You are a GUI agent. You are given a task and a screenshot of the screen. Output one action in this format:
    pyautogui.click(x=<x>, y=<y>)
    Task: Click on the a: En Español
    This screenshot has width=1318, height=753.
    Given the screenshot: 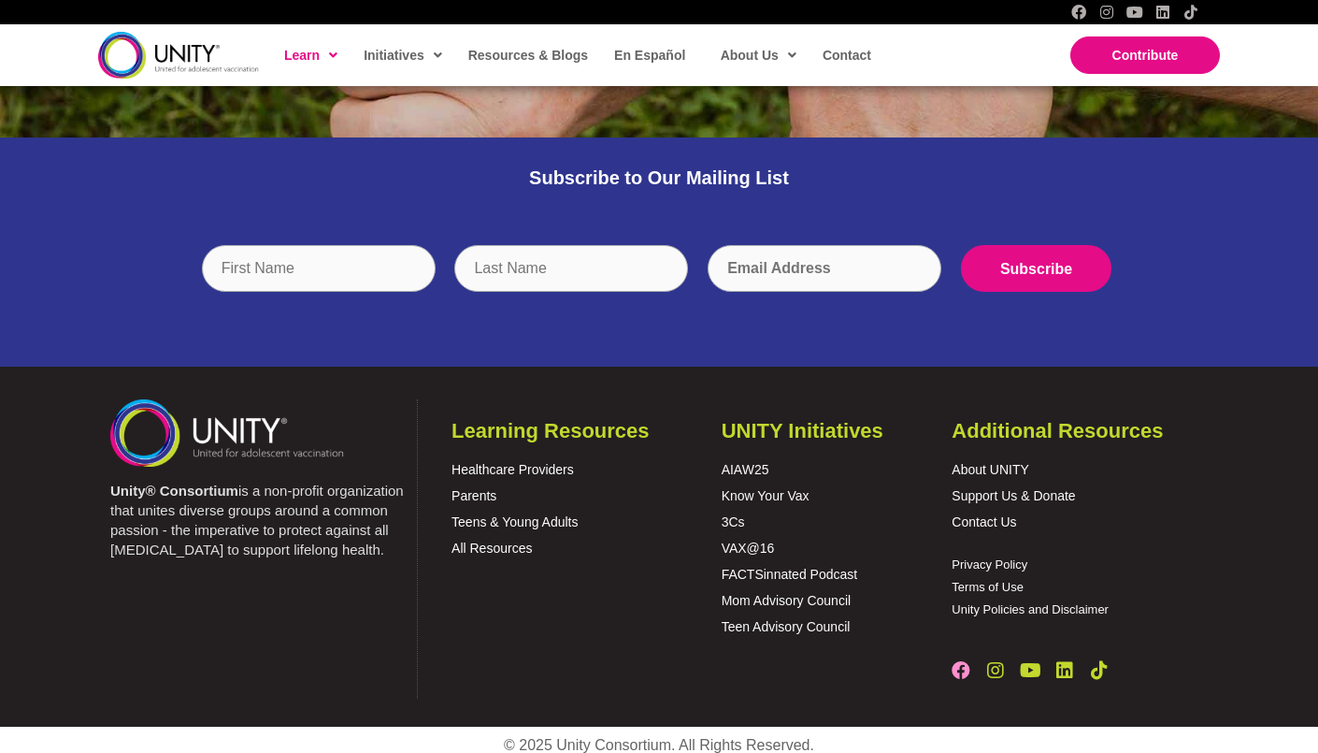 What is the action you would take?
    pyautogui.click(x=649, y=55)
    